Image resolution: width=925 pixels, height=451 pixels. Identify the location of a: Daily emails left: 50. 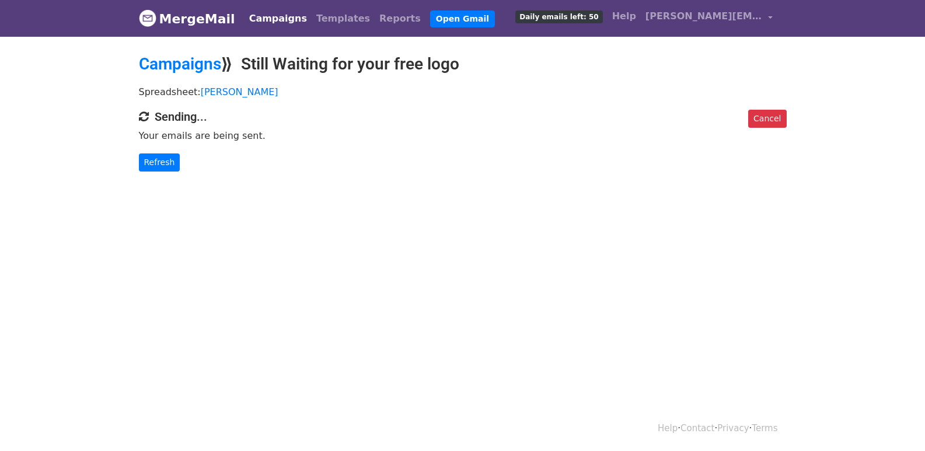
(559, 16).